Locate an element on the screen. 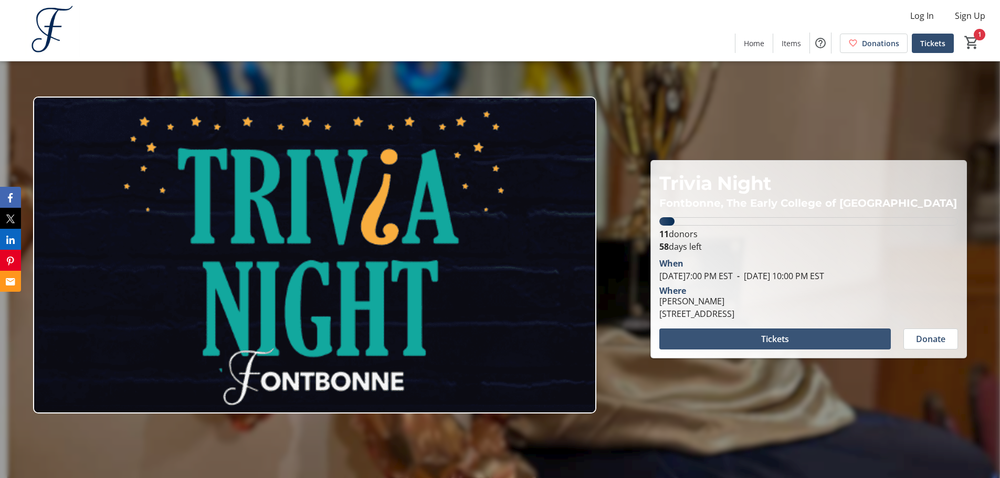 Image resolution: width=1000 pixels, height=478 pixels. button: Cart is located at coordinates (971, 43).